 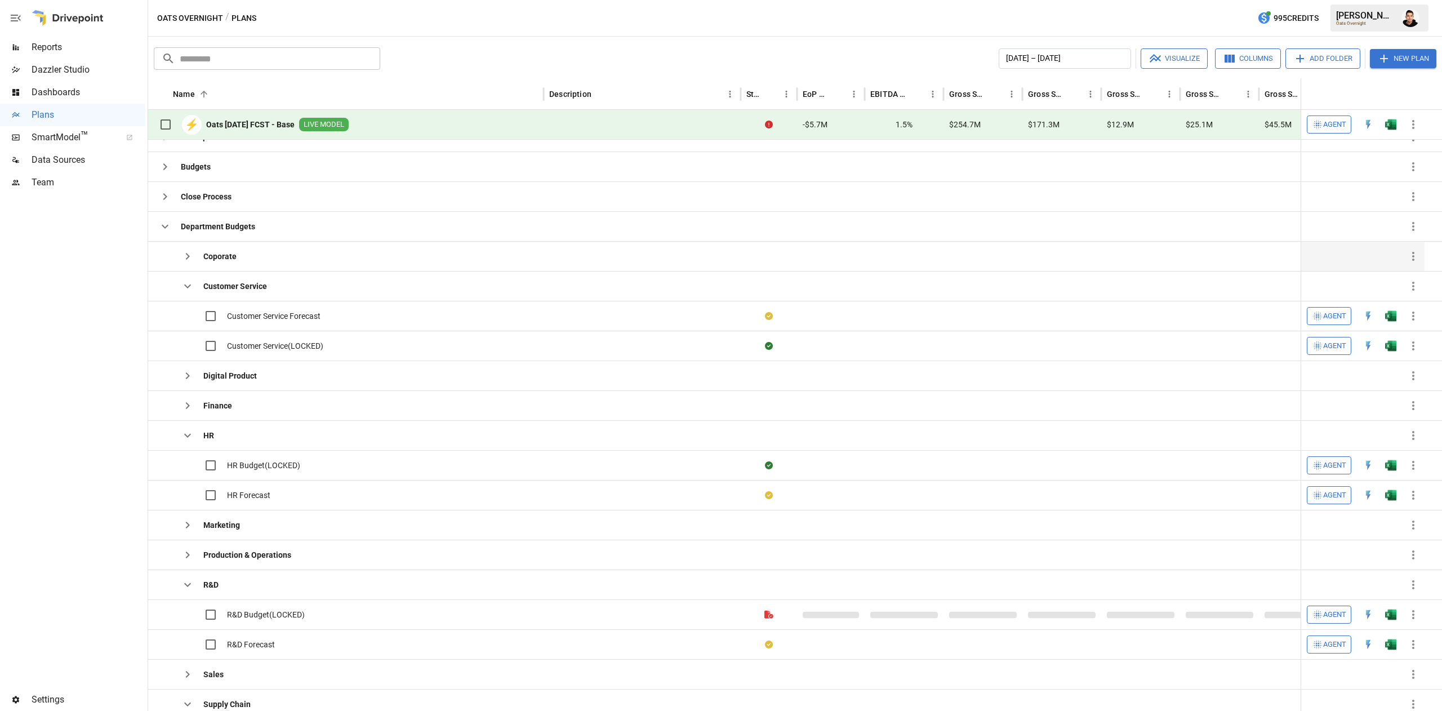 What do you see at coordinates (1199, 124) in the screenshot?
I see `span: $25.1M` at bounding box center [1199, 124].